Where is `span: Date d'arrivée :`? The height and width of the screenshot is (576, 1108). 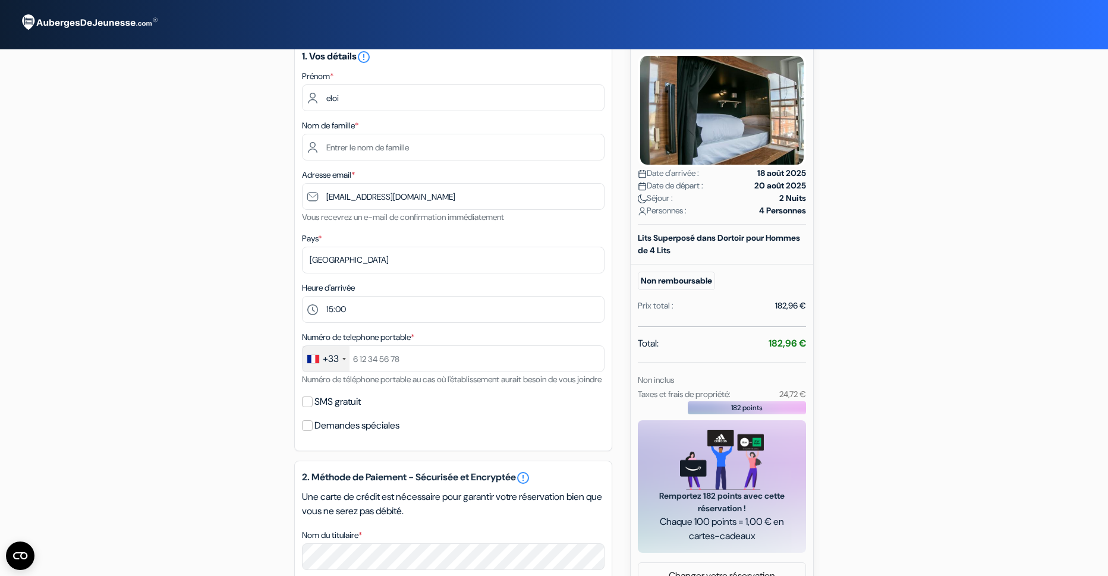 span: Date d'arrivée : is located at coordinates (668, 173).